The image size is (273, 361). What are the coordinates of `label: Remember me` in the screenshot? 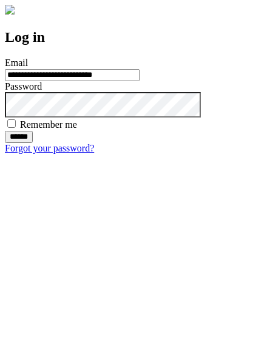 It's located at (48, 124).